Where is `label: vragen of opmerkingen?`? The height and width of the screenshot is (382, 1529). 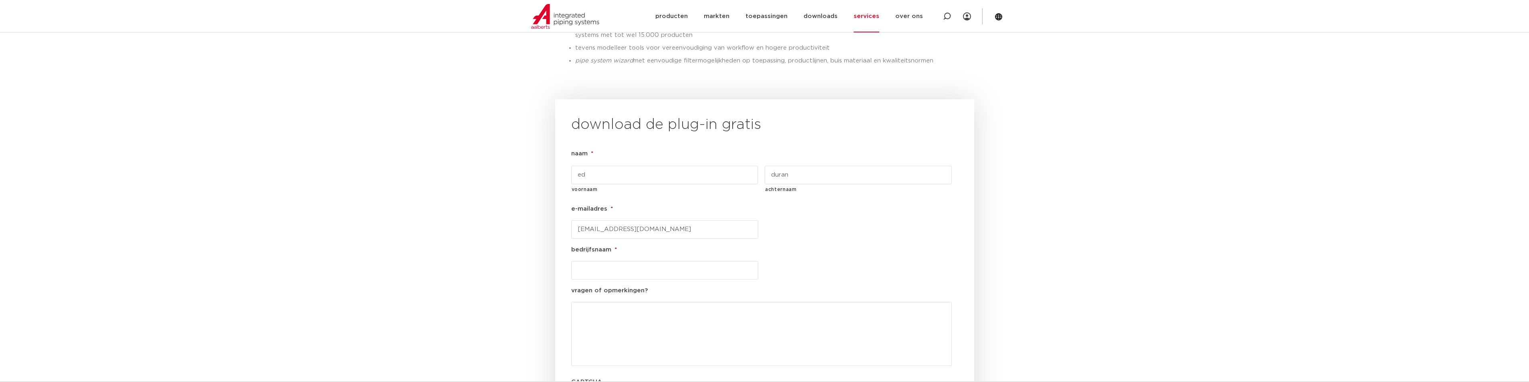
label: vragen of opmerkingen? is located at coordinates (609, 291).